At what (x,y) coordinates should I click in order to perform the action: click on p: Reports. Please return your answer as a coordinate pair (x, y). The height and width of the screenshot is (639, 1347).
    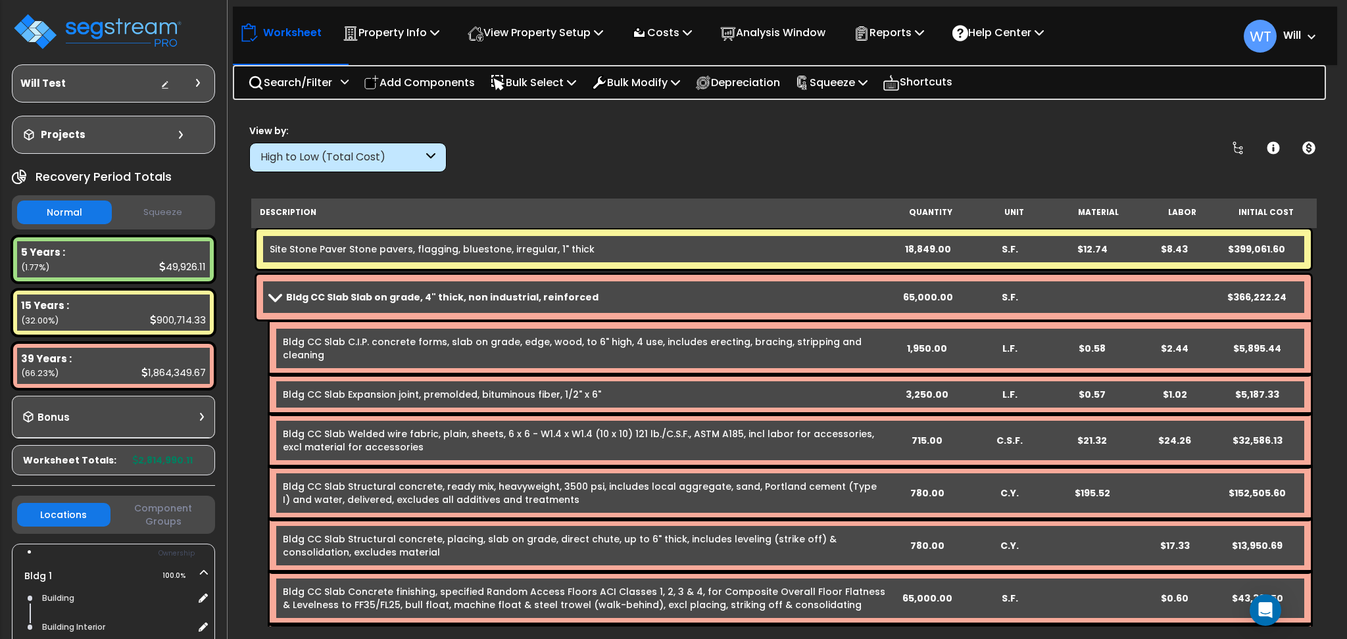
    Looking at the image, I should click on (889, 32).